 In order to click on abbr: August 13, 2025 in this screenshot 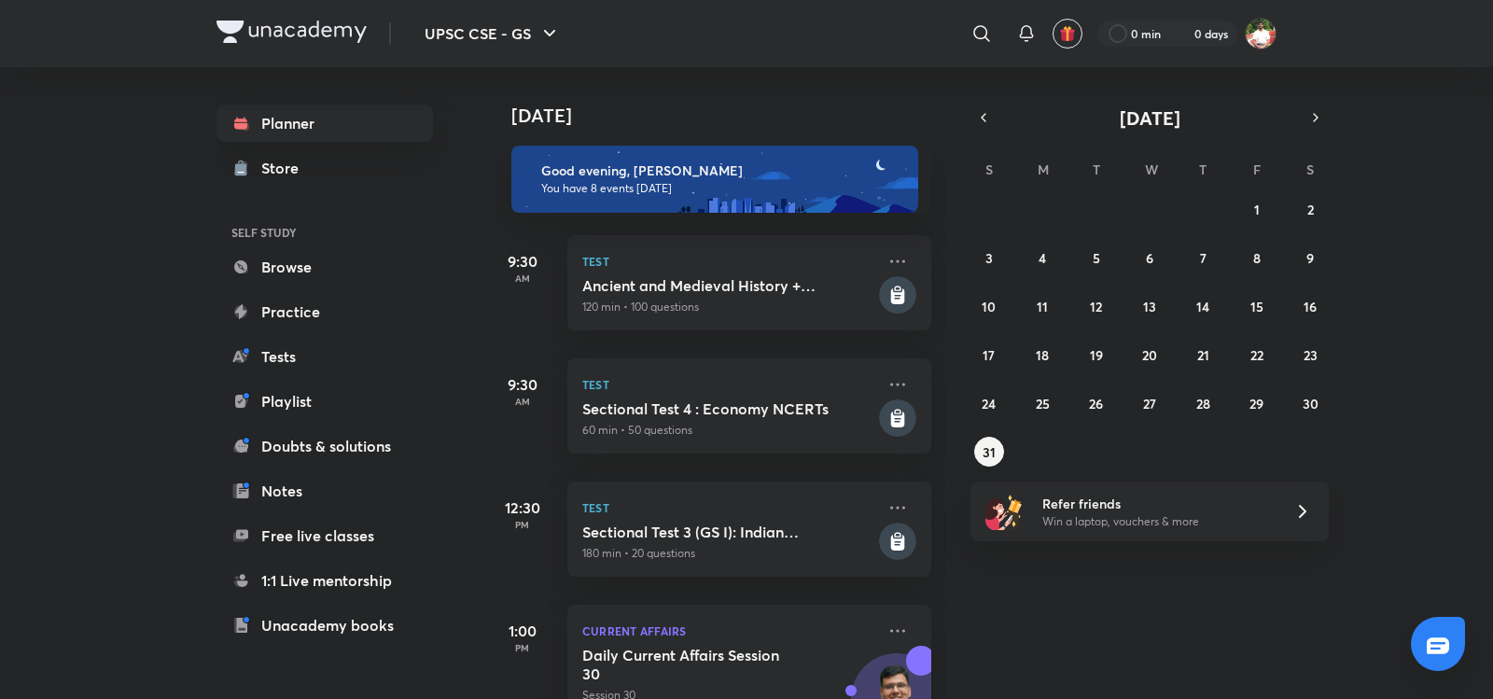, I will do `click(1150, 306)`.